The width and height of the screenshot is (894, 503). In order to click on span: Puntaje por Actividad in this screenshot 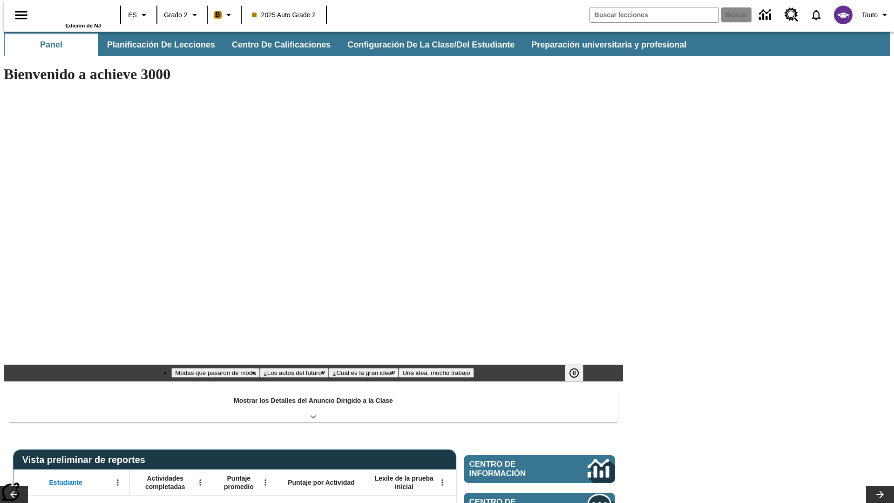, I will do `click(321, 482)`.